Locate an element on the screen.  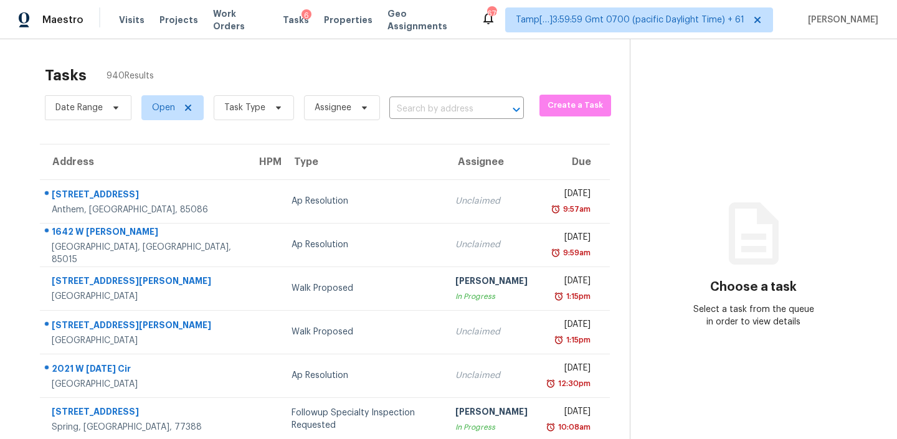
div: 10:08am is located at coordinates (573, 427).